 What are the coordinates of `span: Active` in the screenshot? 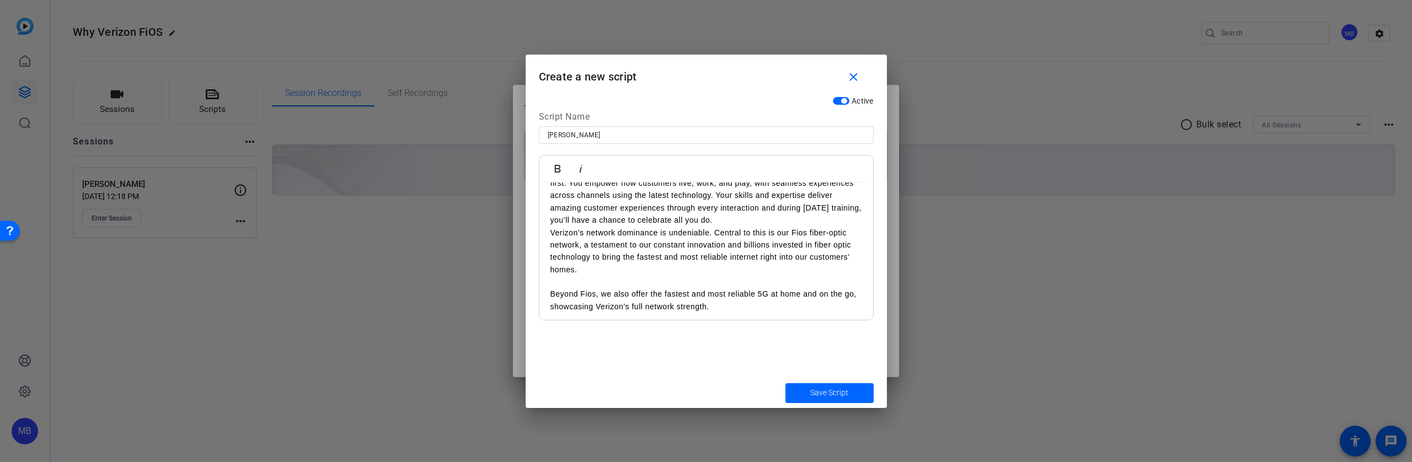 It's located at (863, 101).